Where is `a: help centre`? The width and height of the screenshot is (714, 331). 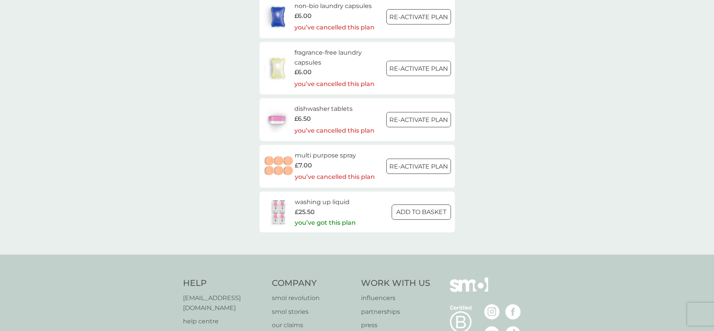
a: help centre is located at coordinates (223, 322).